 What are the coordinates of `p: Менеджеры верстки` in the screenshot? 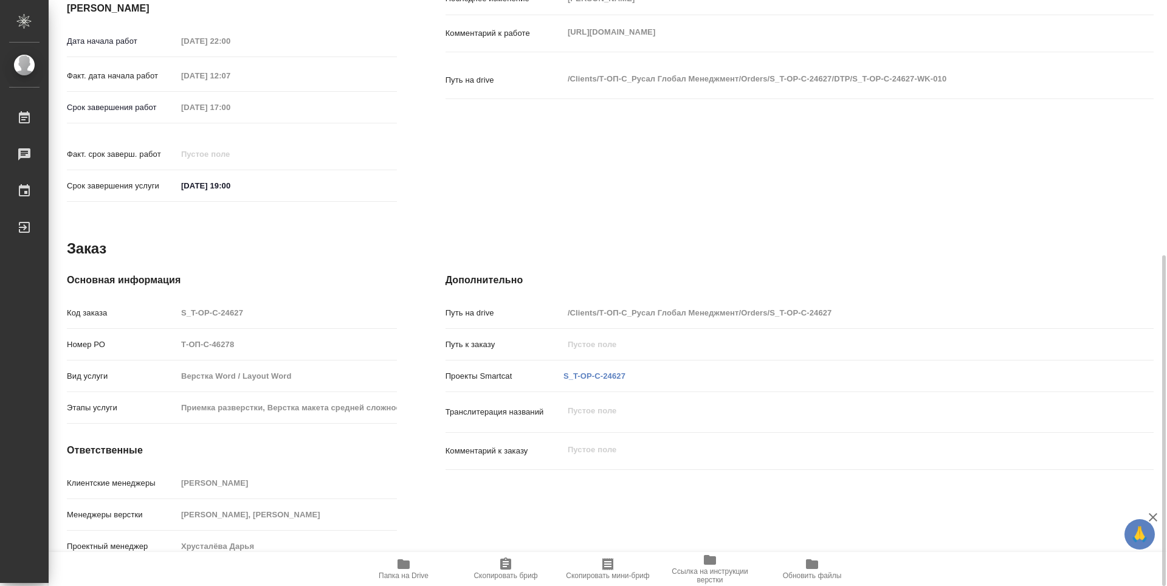 It's located at (122, 515).